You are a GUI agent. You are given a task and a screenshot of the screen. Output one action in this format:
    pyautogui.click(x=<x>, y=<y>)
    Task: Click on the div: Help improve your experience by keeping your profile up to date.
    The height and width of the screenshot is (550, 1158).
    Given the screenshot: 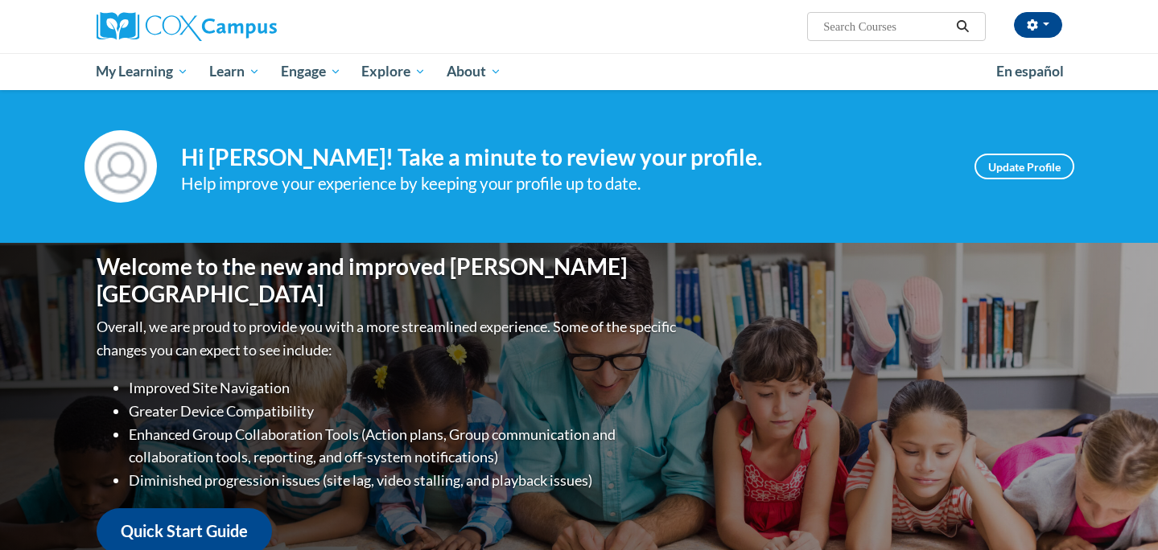 What is the action you would take?
    pyautogui.click(x=566, y=183)
    